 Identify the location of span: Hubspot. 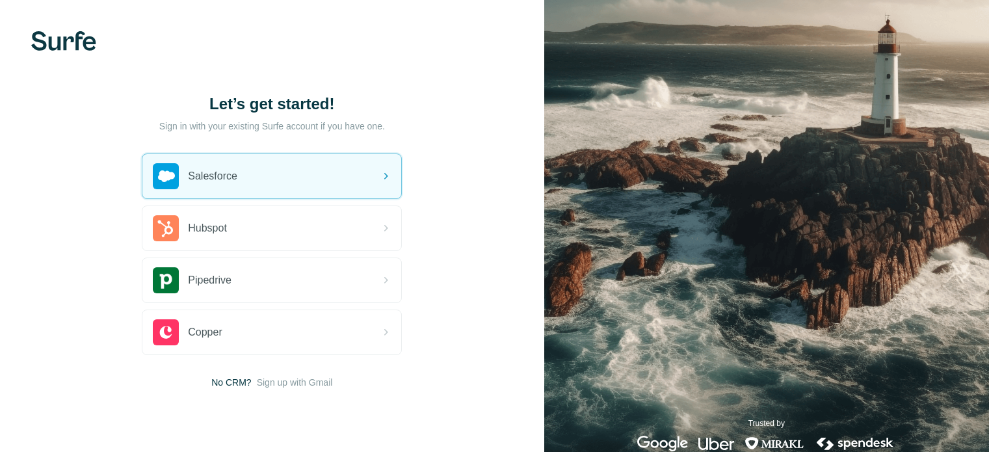
(207, 228).